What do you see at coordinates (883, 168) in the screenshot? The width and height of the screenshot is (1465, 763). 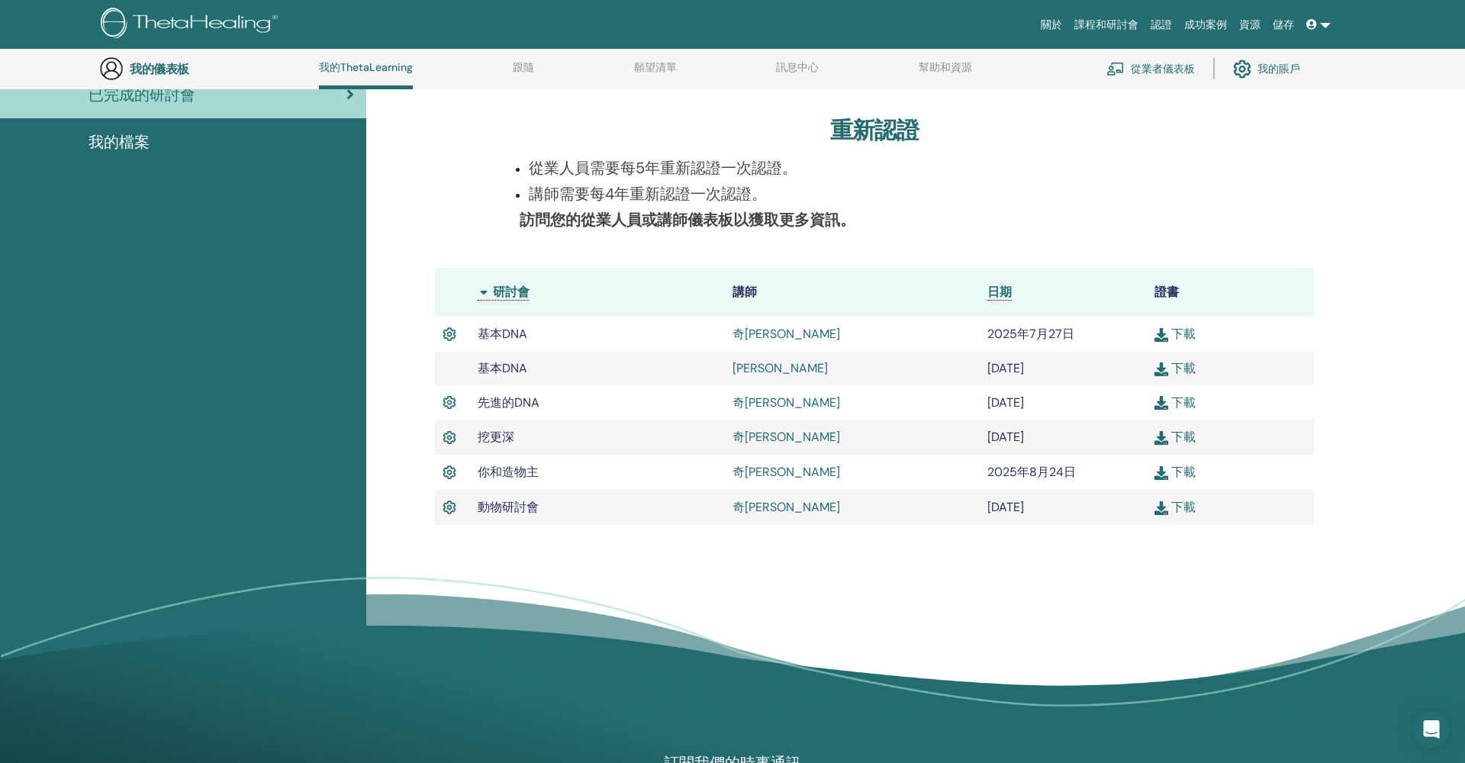 I see `p: 從業人員需要每5年重新認證一次認證。` at bounding box center [883, 168].